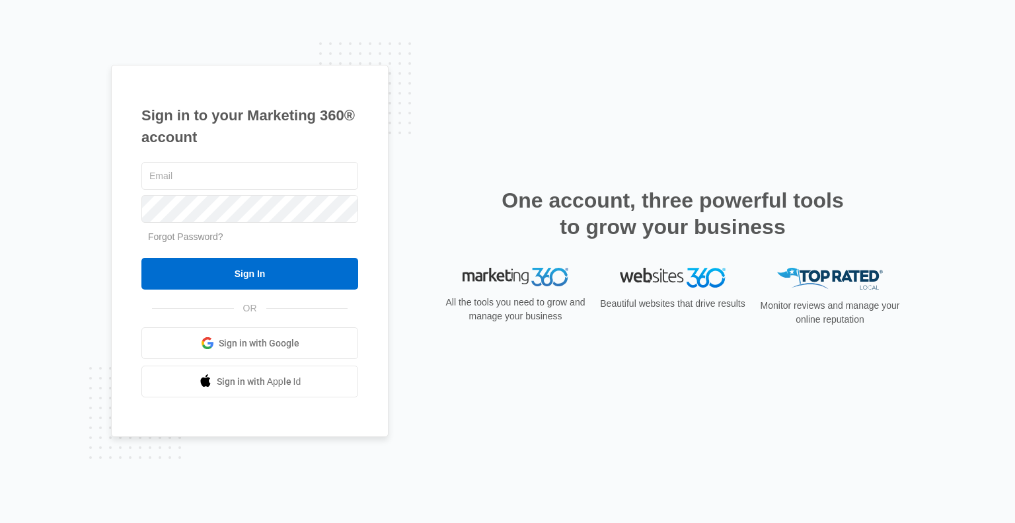 The width and height of the screenshot is (1015, 523). I want to click on input: Sign In, so click(250, 274).